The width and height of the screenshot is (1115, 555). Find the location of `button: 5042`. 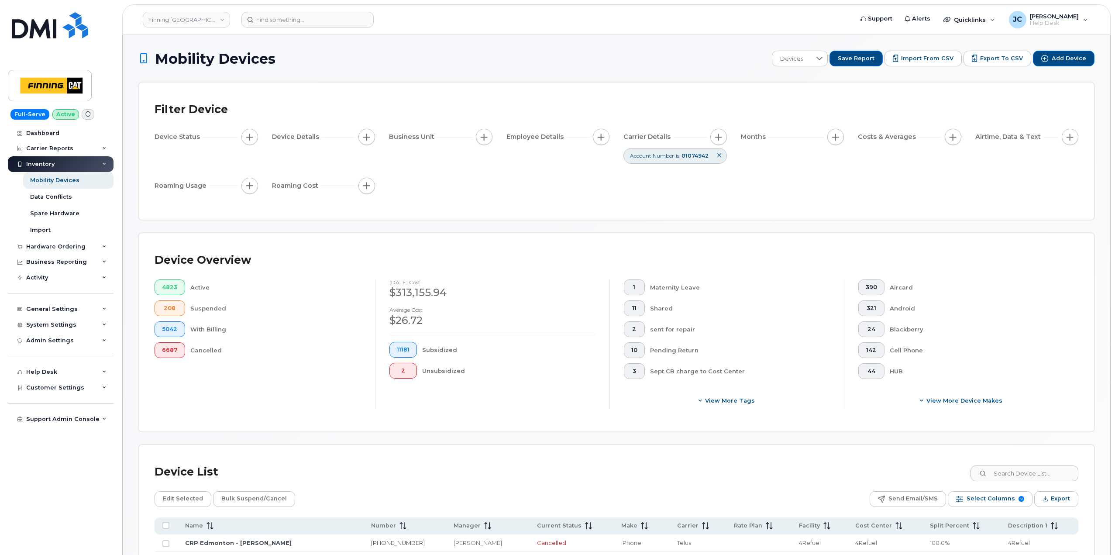

button: 5042 is located at coordinates (170, 329).